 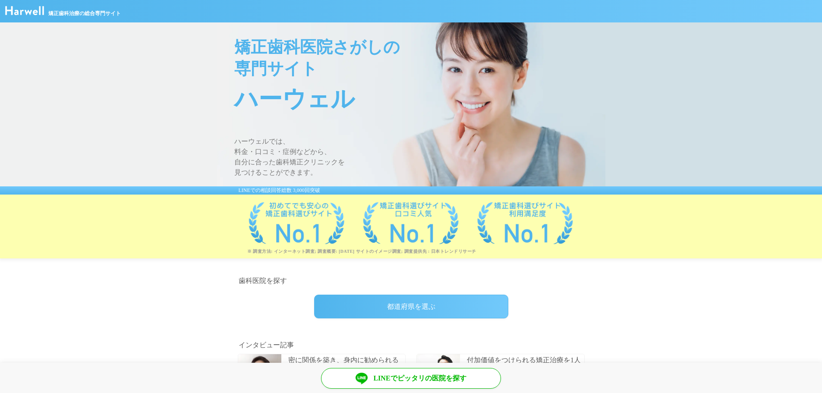 I want to click on span: 矯正歯科治療の総合専門サイト, so click(x=85, y=13).